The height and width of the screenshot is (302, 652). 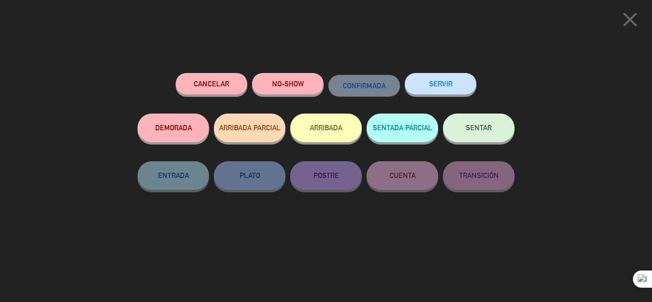 What do you see at coordinates (479, 127) in the screenshot?
I see `span: SENTAR` at bounding box center [479, 127].